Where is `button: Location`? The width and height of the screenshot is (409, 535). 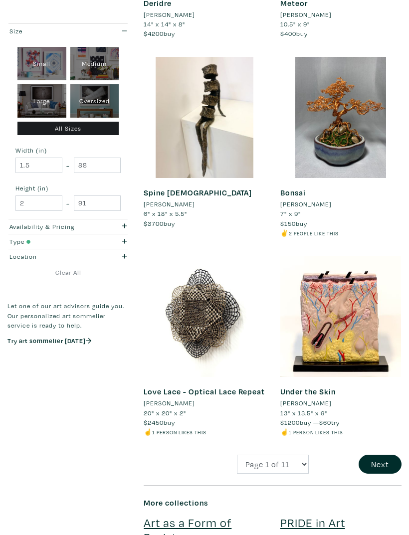 button: Location is located at coordinates (68, 257).